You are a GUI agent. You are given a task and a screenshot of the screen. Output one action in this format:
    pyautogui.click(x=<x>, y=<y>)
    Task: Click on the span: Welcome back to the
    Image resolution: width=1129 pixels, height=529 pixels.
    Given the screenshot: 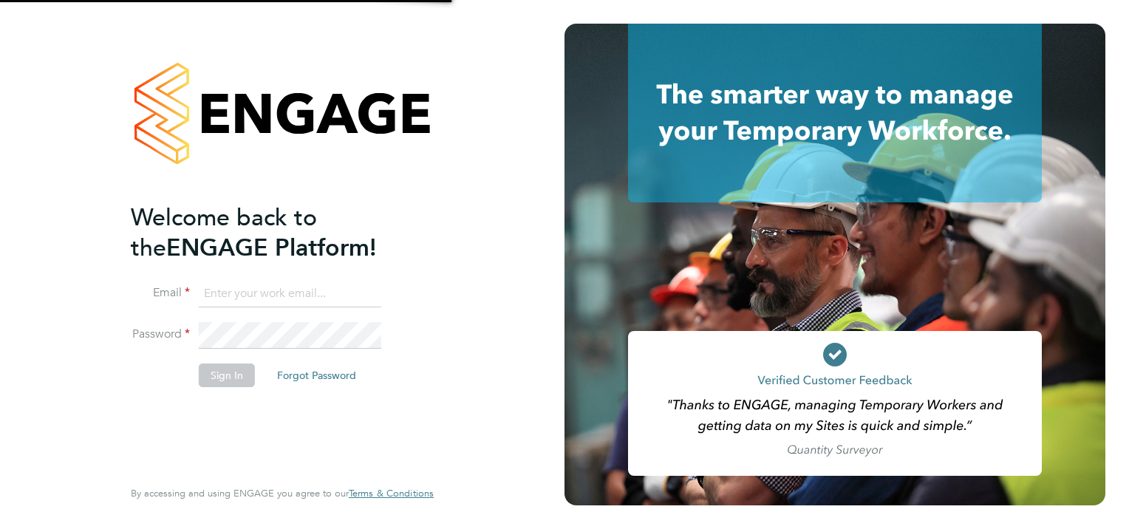 What is the action you would take?
    pyautogui.click(x=224, y=233)
    